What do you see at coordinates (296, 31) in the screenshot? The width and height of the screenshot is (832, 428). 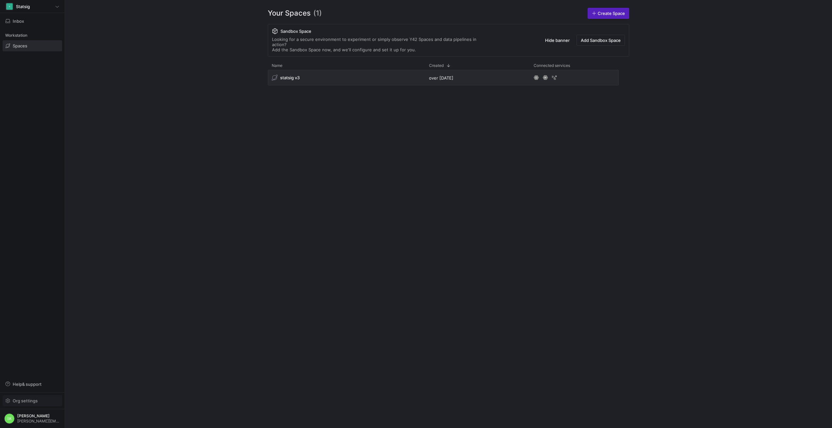 I see `span: Sandbox Space` at bounding box center [296, 31].